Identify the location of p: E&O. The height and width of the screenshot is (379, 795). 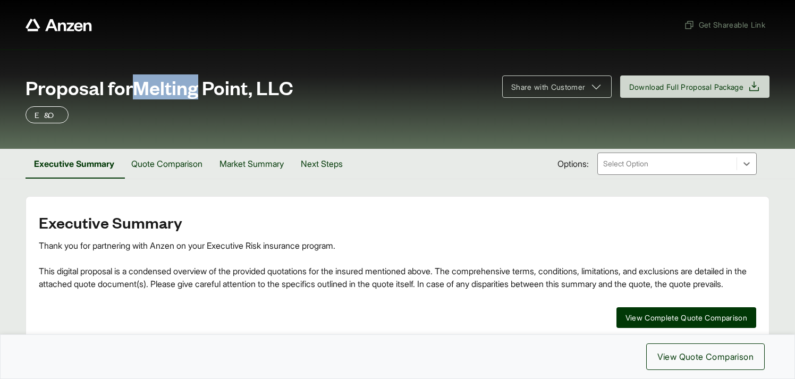
(47, 115).